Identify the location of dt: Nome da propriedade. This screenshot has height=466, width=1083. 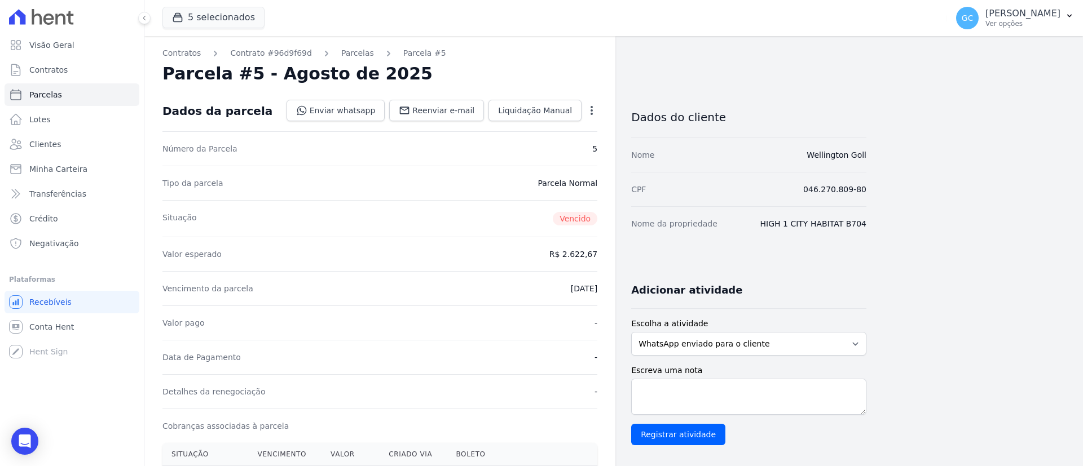
(674, 224).